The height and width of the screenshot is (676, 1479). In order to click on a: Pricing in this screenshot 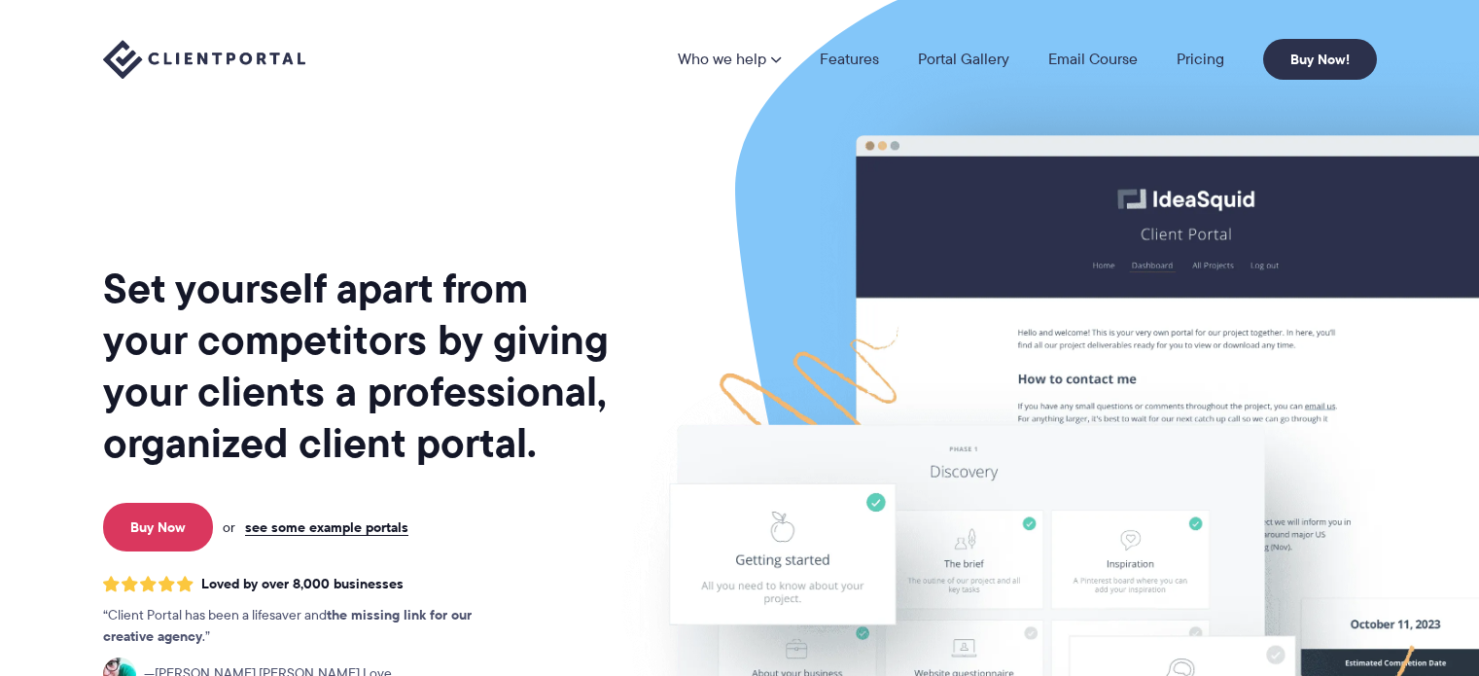, I will do `click(1200, 59)`.